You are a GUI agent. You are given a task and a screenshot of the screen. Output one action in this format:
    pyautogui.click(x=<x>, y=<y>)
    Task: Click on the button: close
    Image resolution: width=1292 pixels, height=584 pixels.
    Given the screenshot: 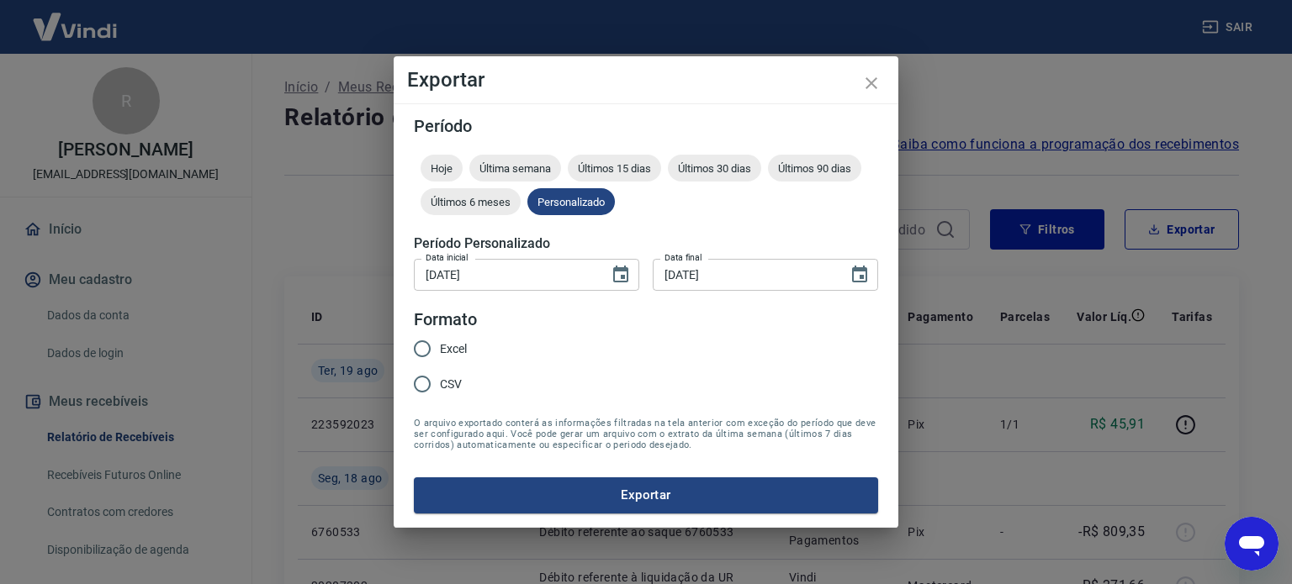 What is the action you would take?
    pyautogui.click(x=871, y=83)
    